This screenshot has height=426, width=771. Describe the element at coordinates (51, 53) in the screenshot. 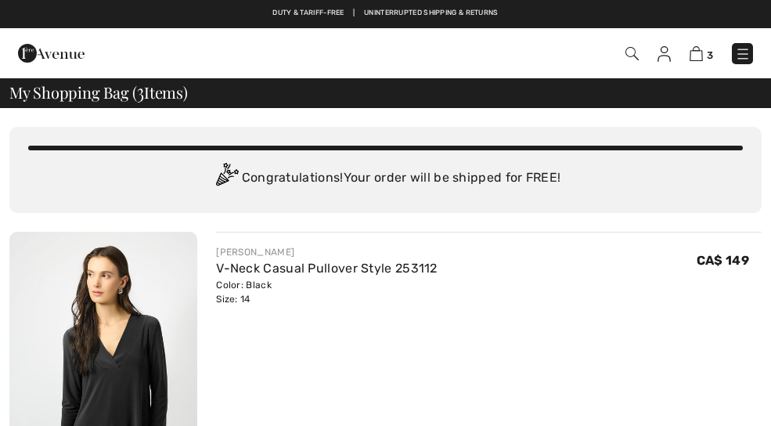

I see `img: 1ère Avenue` at that location.